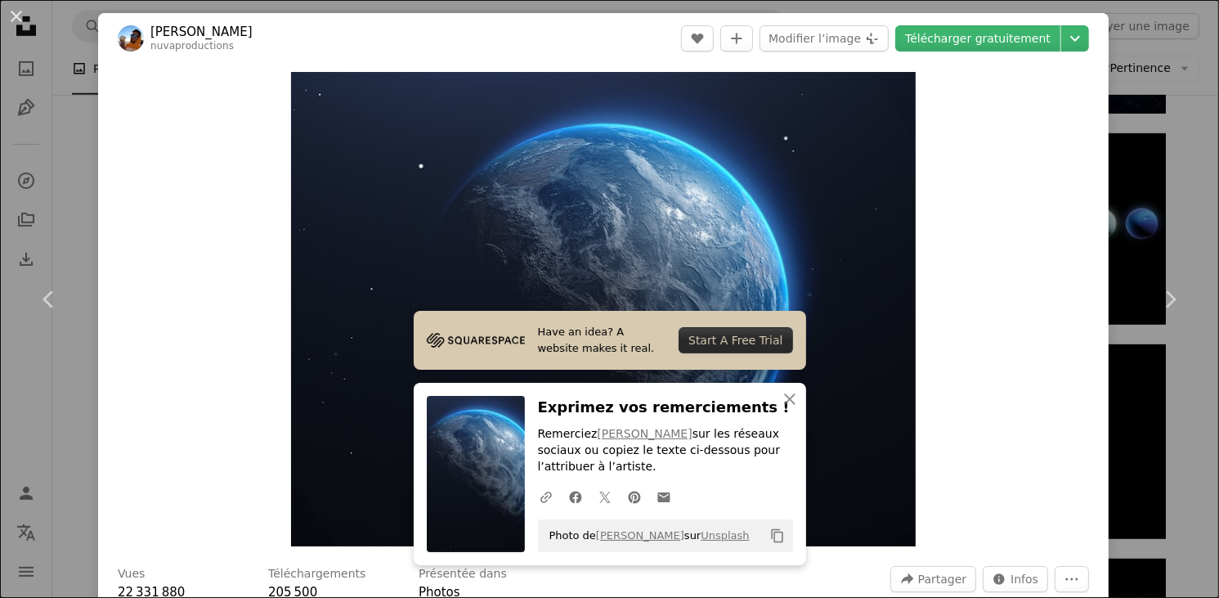 The height and width of the screenshot is (598, 1219). I want to click on button: Plus d’actions, so click(1072, 579).